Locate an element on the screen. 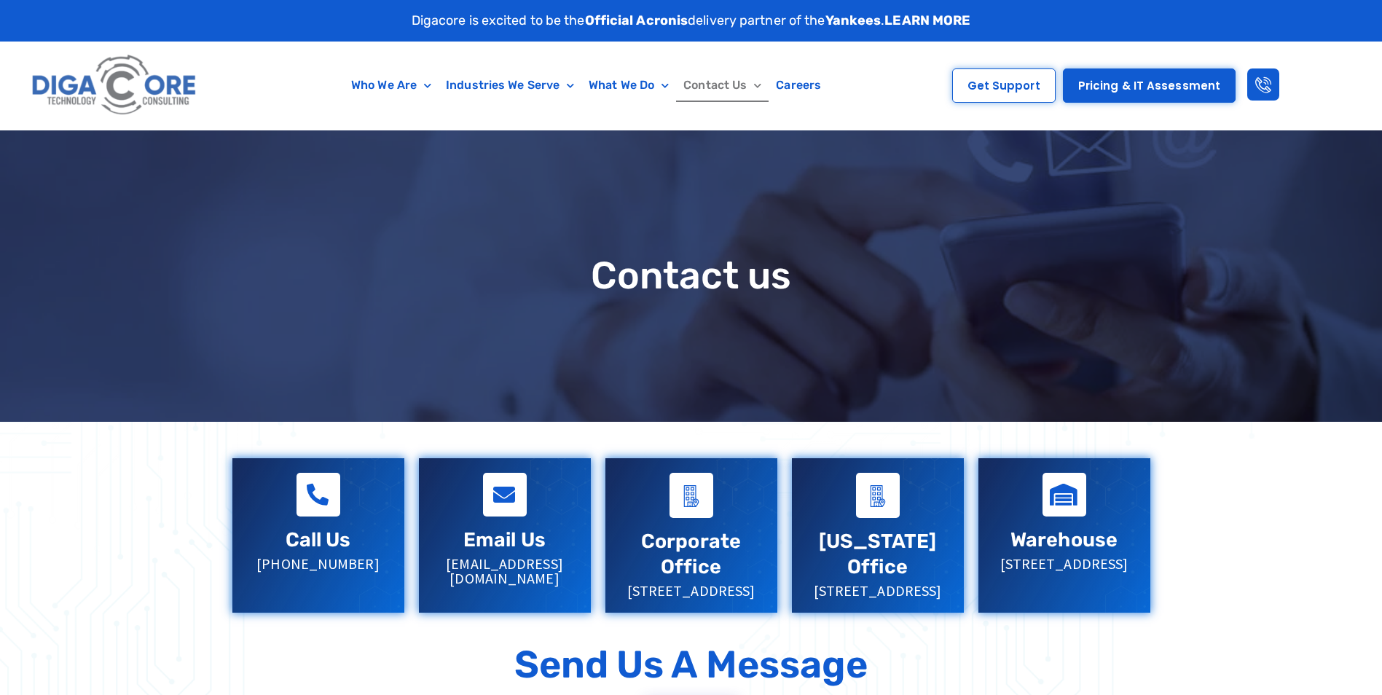 This screenshot has height=695, width=1382. a: Careers is located at coordinates (799, 85).